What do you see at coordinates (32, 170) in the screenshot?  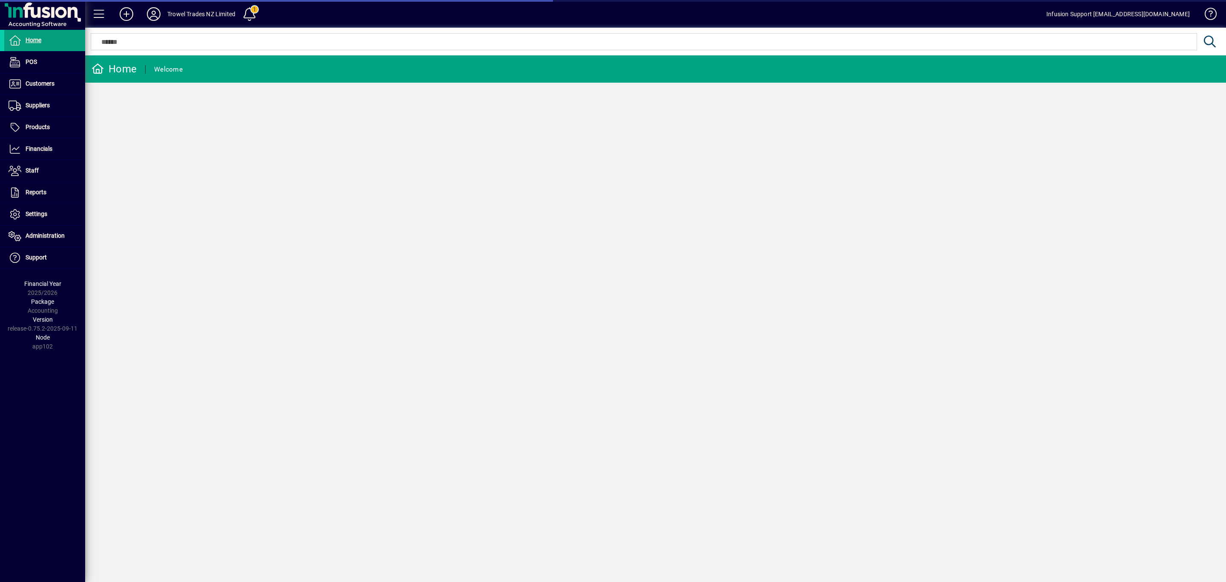 I see `span: Staff` at bounding box center [32, 170].